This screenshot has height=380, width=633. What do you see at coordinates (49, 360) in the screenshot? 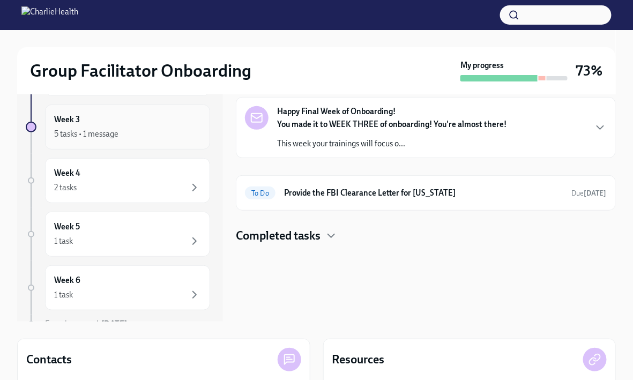
I see `h4: Contacts` at bounding box center [49, 360].